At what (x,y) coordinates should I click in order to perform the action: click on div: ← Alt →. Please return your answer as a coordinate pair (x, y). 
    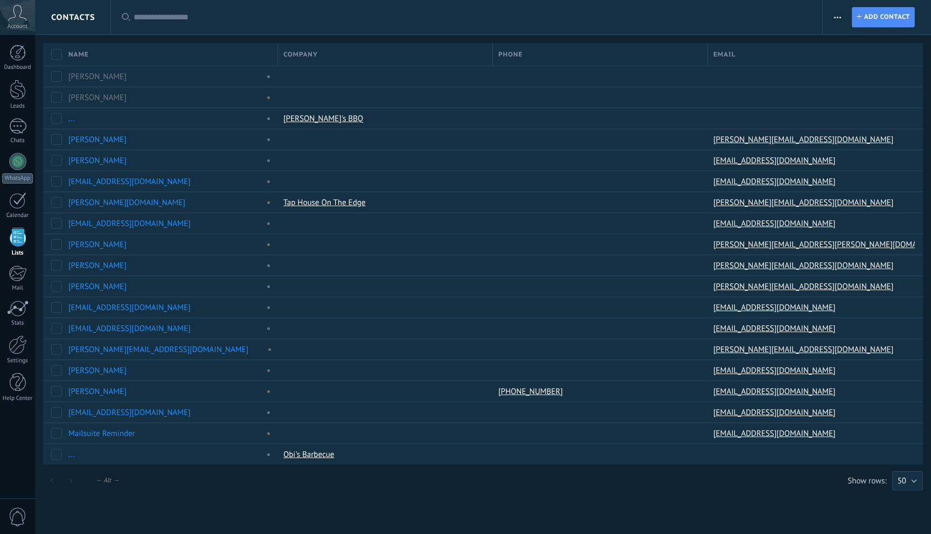
    Looking at the image, I should click on (108, 481).